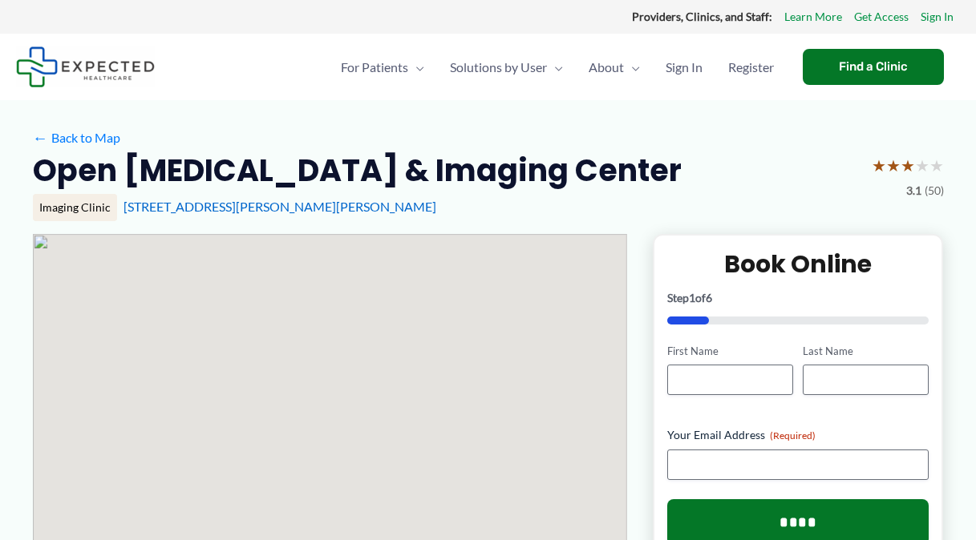  What do you see at coordinates (709, 298) in the screenshot?
I see `span: 6` at bounding box center [709, 298].